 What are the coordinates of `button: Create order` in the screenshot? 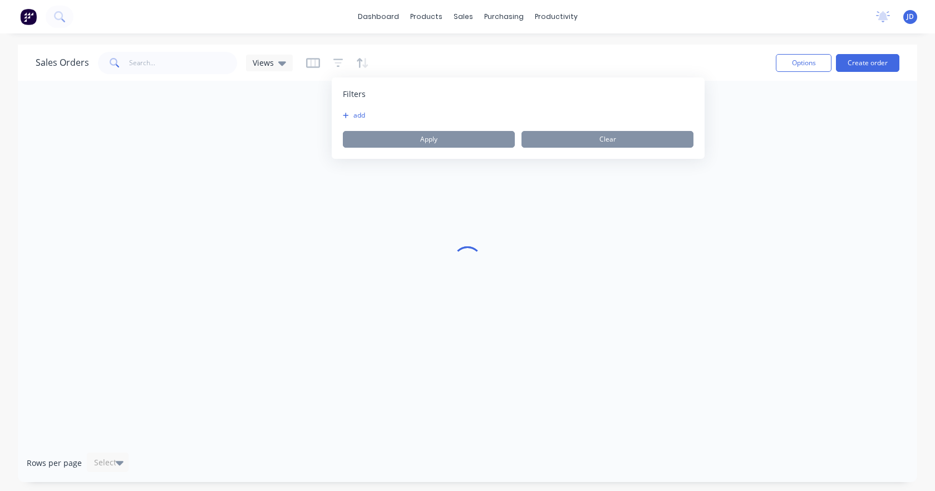 It's located at (868, 63).